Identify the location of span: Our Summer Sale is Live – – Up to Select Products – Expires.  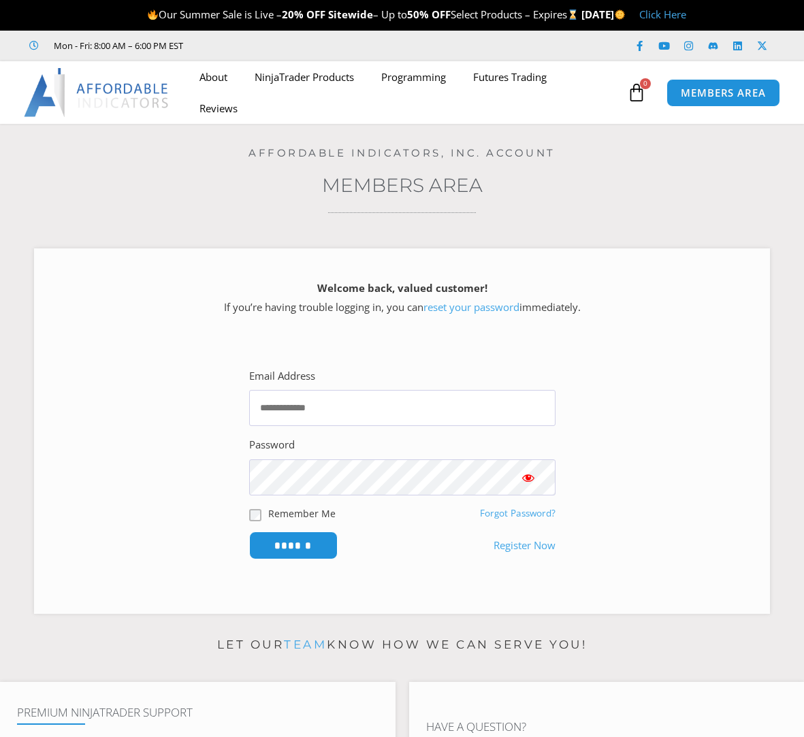
(364, 14).